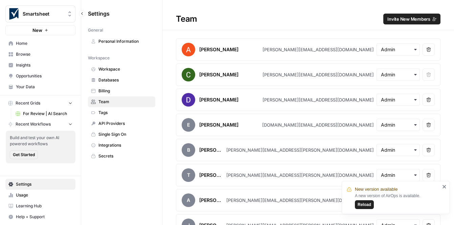  I want to click on button: Workspace: Smartsheet, so click(40, 14).